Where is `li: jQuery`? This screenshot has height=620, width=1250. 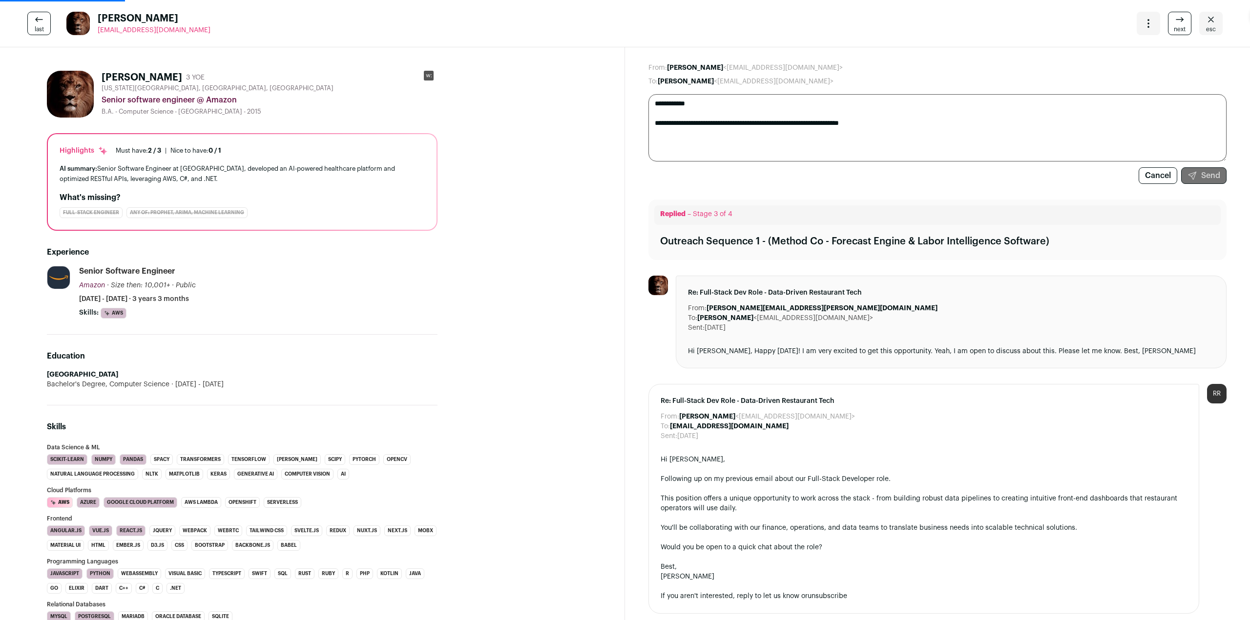 li: jQuery is located at coordinates (162, 531).